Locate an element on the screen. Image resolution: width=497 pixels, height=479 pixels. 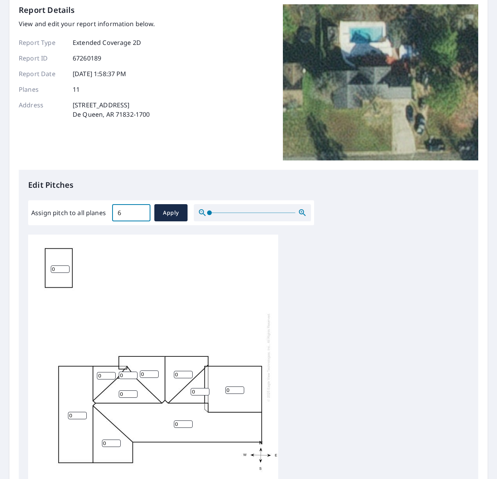
p: 11 is located at coordinates (76, 89).